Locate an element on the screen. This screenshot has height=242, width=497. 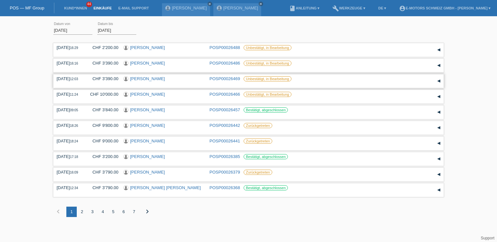
a: POSP00026457 is located at coordinates (225, 110).